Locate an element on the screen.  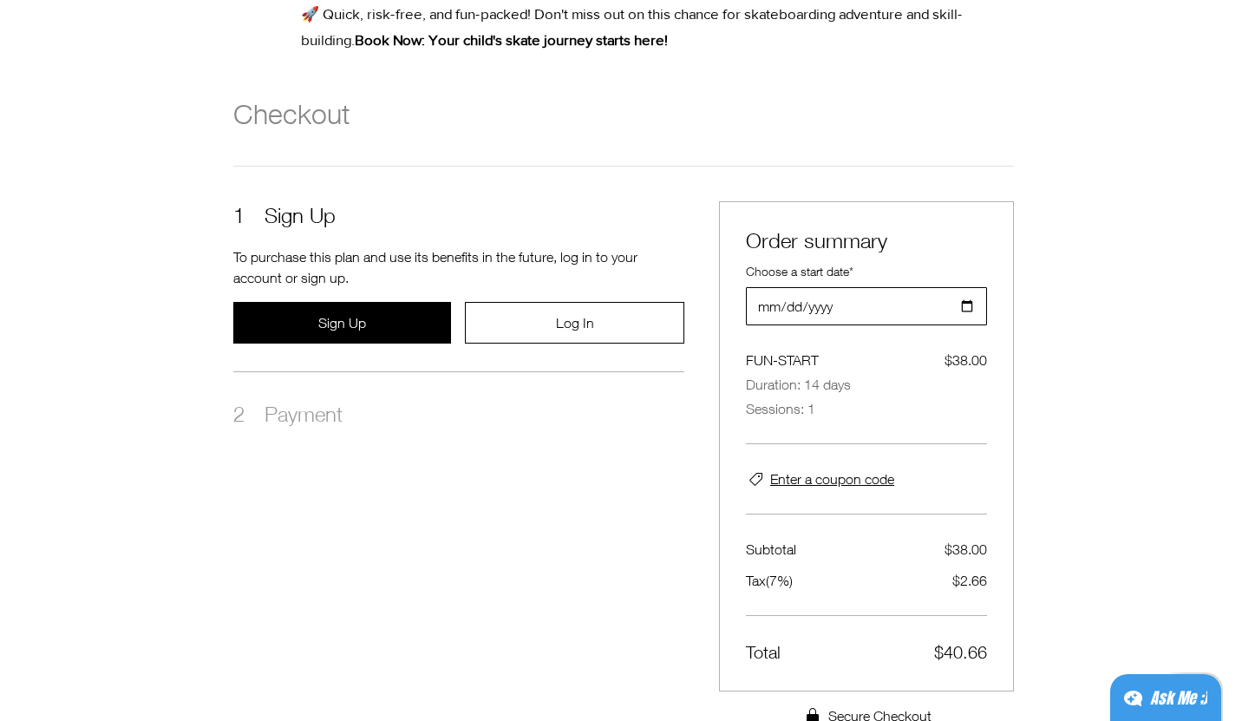
span: Log In is located at coordinates (575, 323).